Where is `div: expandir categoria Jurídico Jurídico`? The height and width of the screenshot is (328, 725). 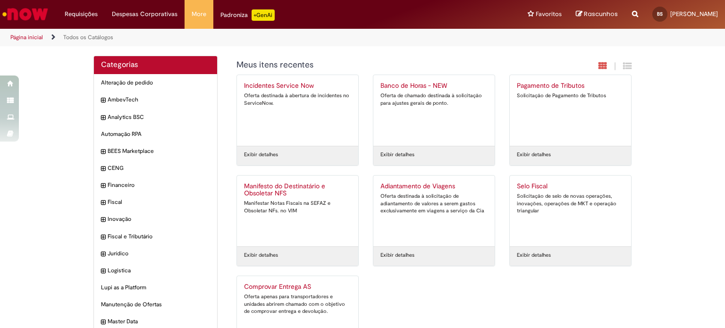
div: expandir categoria Jurídico Jurídico is located at coordinates (155, 254).